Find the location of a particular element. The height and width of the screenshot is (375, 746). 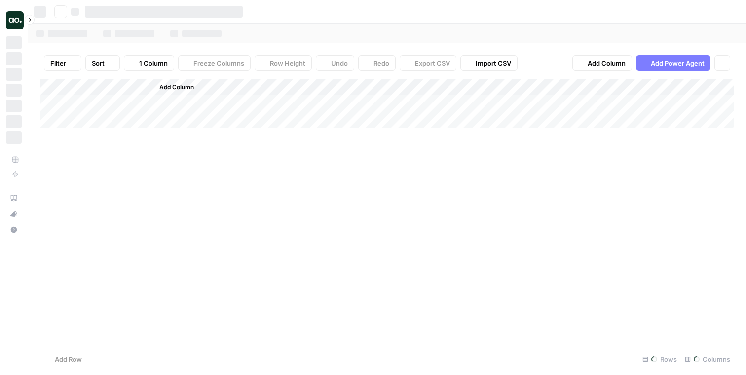

button: Filter is located at coordinates (63, 63).